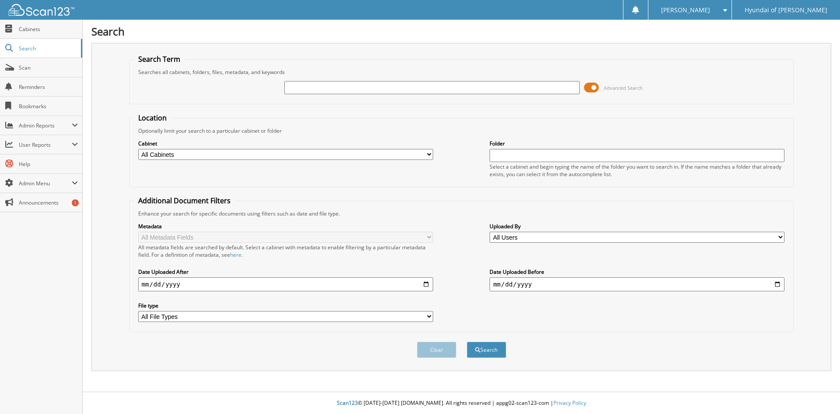 Image resolution: width=840 pixels, height=414 pixels. Describe the element at coordinates (570, 402) in the screenshot. I see `a: Privacy Policy` at that location.